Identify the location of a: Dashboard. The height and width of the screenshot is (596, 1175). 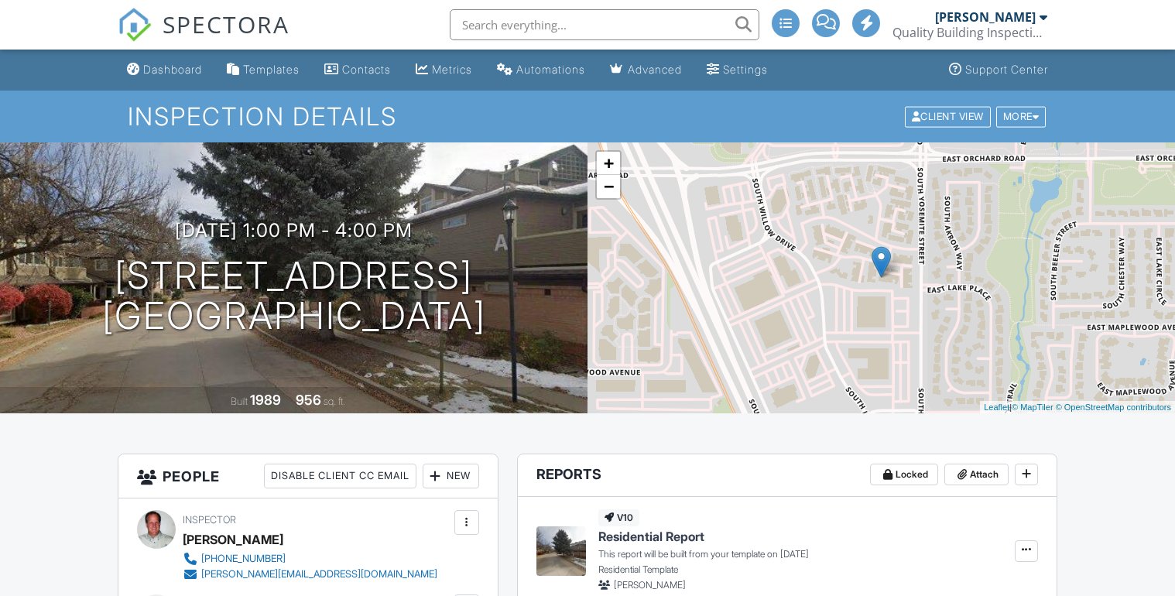
(164, 70).